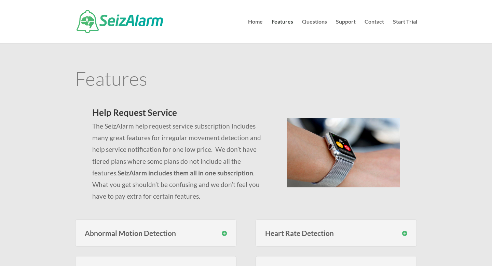  I want to click on a: Questions, so click(314, 31).